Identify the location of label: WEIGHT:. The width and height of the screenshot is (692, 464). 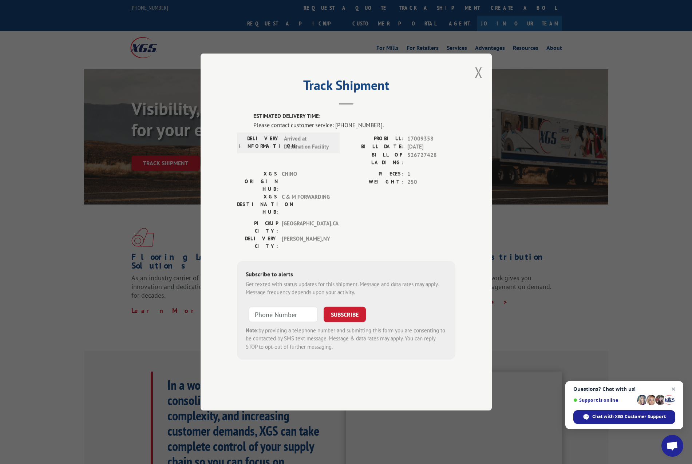
(375, 182).